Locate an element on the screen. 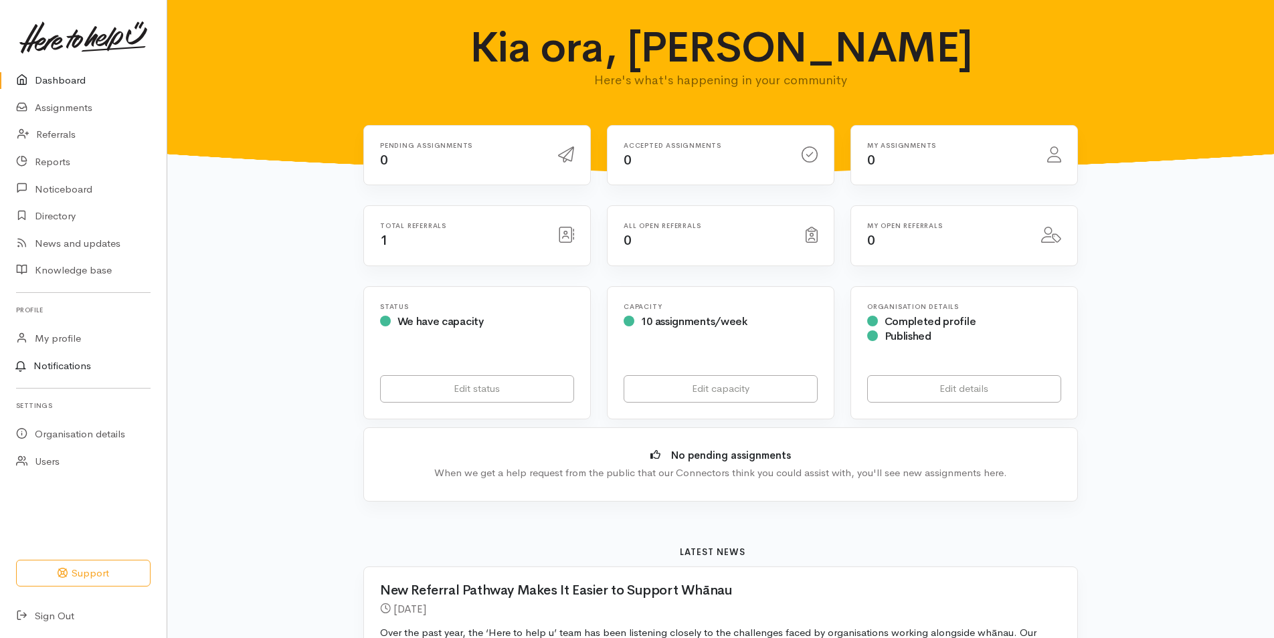 This screenshot has height=638, width=1274. h6: Pending assignments is located at coordinates (461, 145).